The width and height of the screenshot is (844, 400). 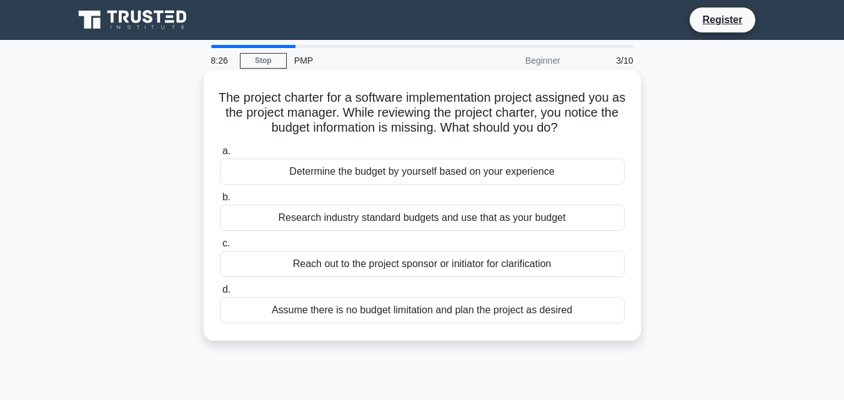 I want to click on div: Research industry standard budgets and use that as your budget, so click(x=422, y=218).